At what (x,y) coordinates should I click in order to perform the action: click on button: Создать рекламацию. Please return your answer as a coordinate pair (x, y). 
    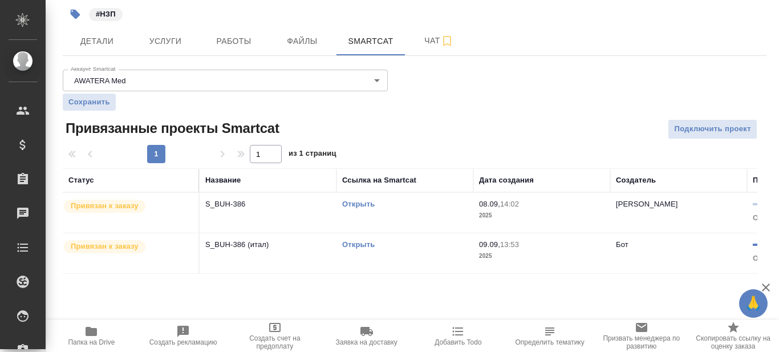
    Looking at the image, I should click on (183, 336).